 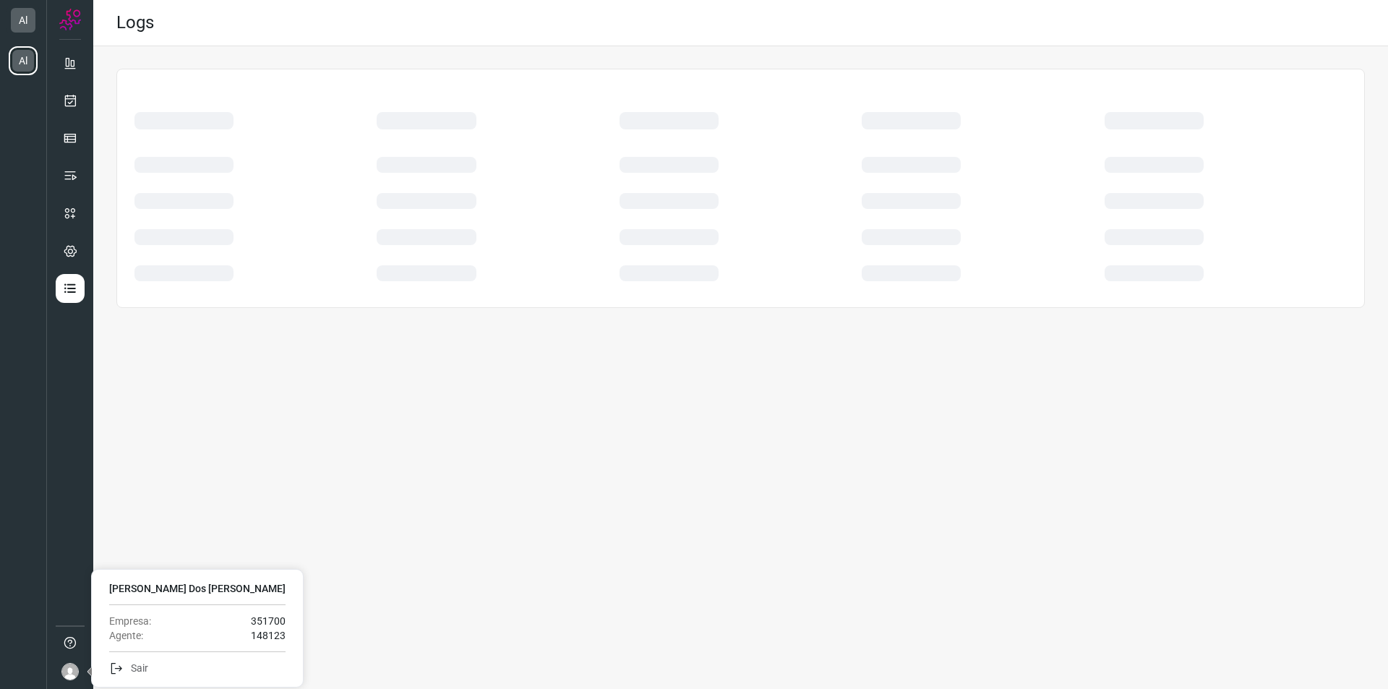 I want to click on img: Logo, so click(x=70, y=20).